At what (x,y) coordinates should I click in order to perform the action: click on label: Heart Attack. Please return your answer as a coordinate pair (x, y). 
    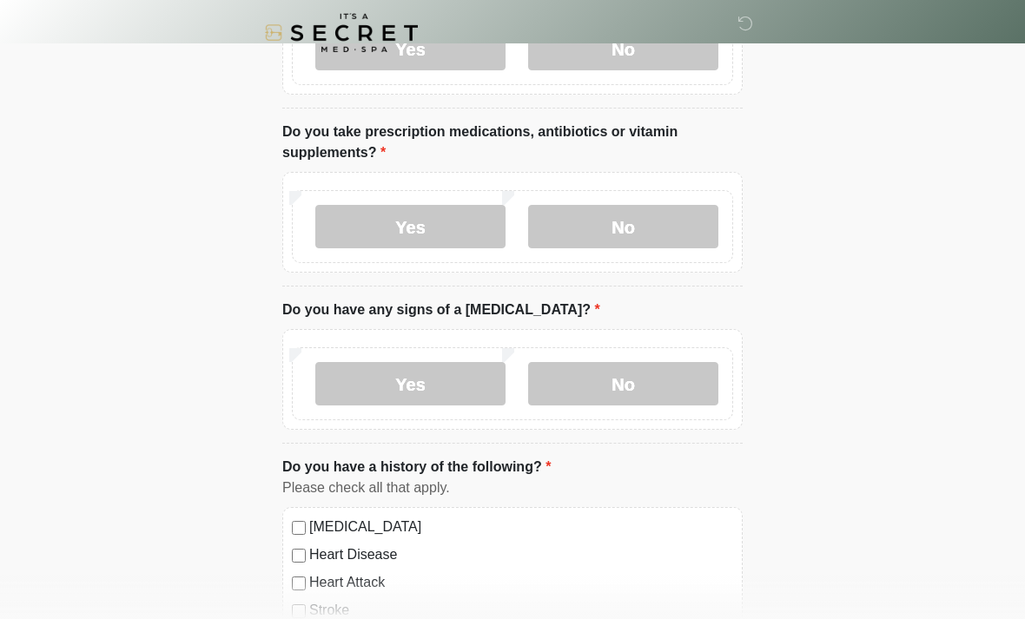
    Looking at the image, I should click on (521, 583).